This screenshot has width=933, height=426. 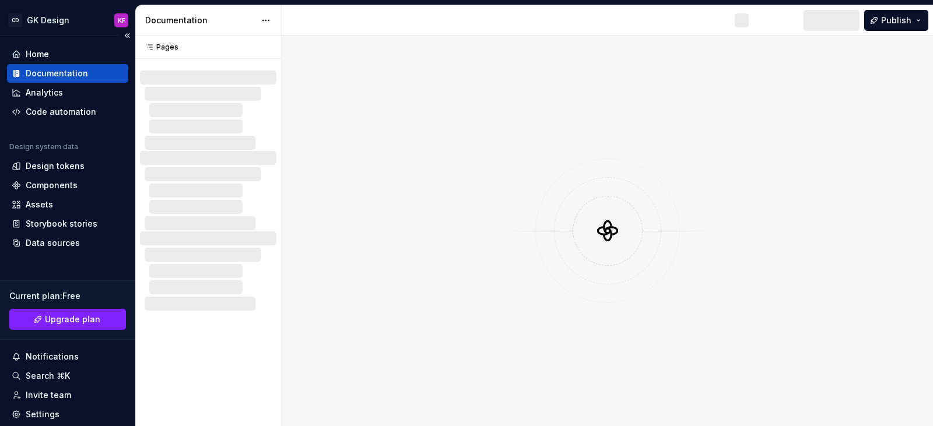 What do you see at coordinates (52, 357) in the screenshot?
I see `div: Notifications` at bounding box center [52, 357].